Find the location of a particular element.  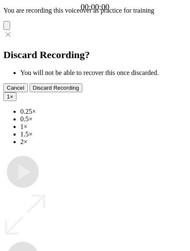

button: Discard Recording is located at coordinates (56, 88).